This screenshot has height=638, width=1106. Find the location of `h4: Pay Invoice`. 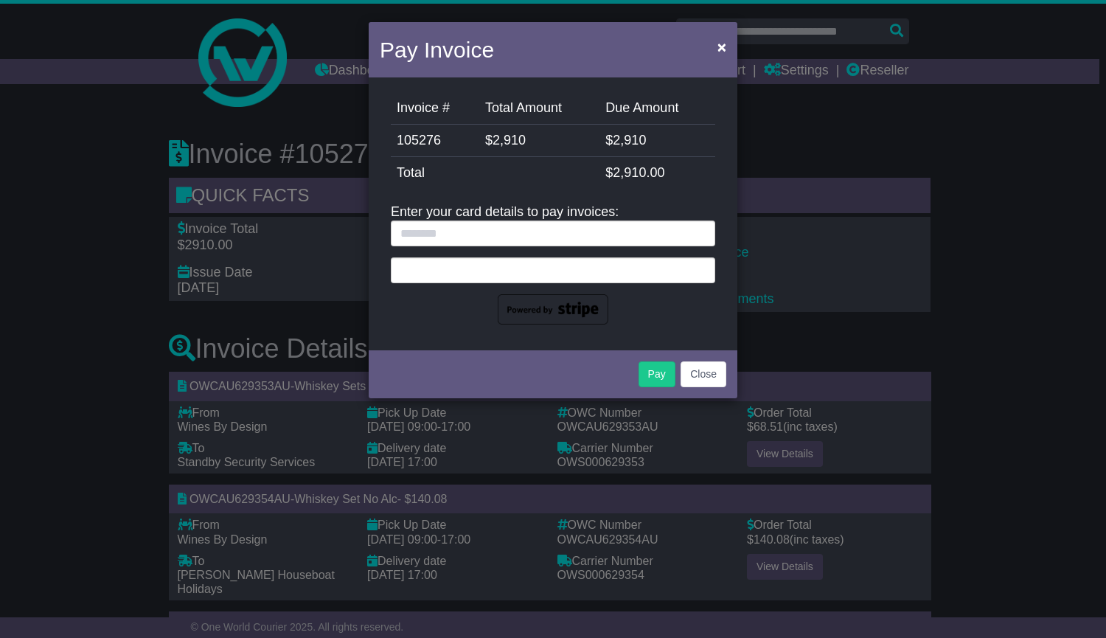

h4: Pay Invoice is located at coordinates (437, 49).